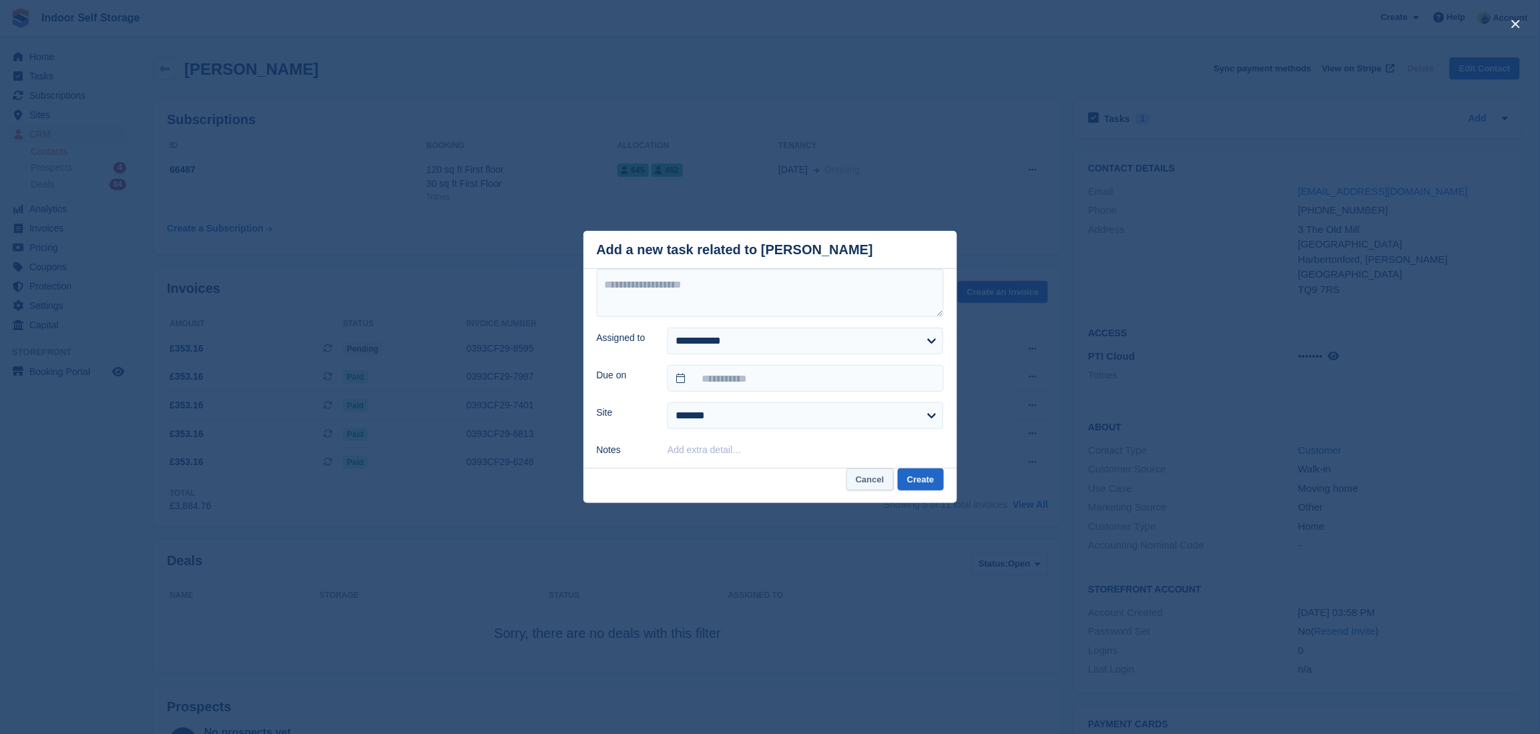  I want to click on button: Cancel, so click(870, 479).